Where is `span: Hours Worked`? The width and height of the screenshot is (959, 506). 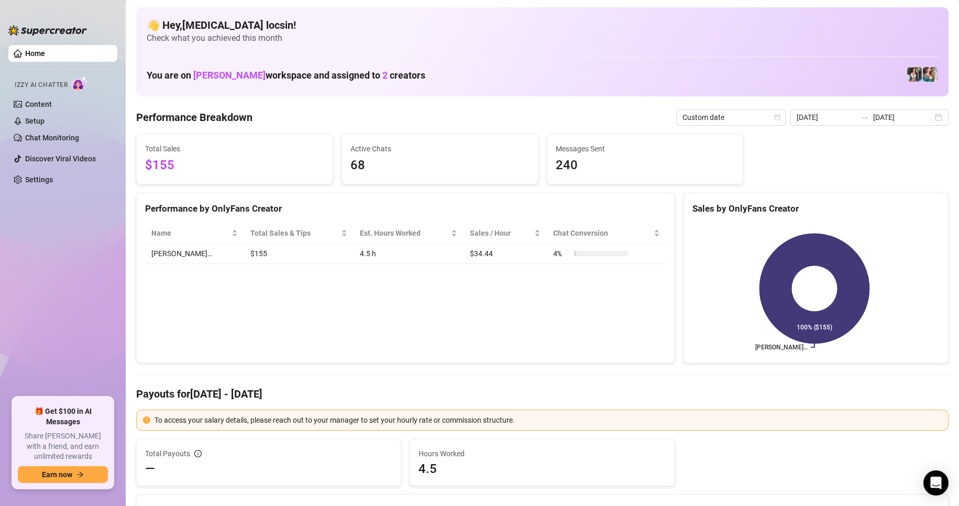
span: Hours Worked is located at coordinates (542, 453).